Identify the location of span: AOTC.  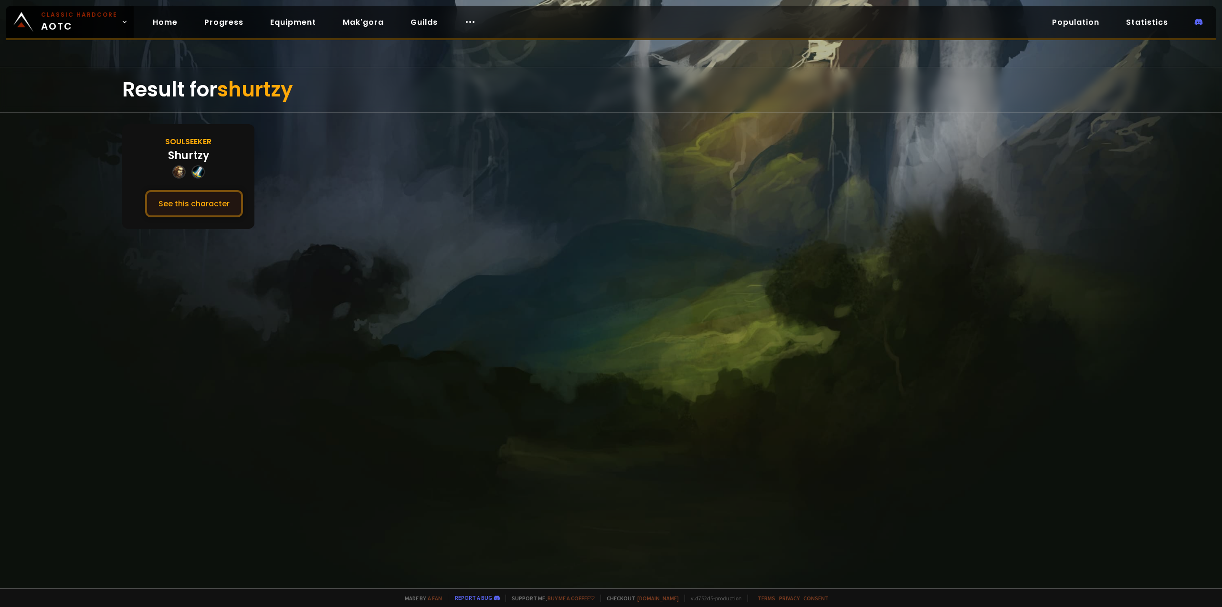
(79, 22).